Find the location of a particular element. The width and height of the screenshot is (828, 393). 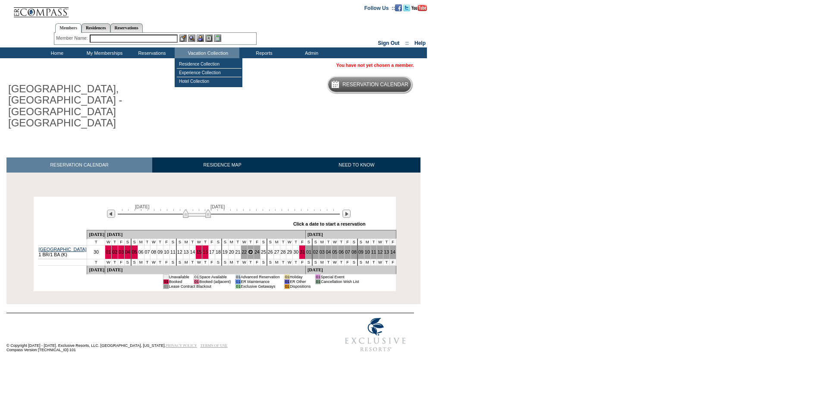

td: Dispositions is located at coordinates (300, 286).